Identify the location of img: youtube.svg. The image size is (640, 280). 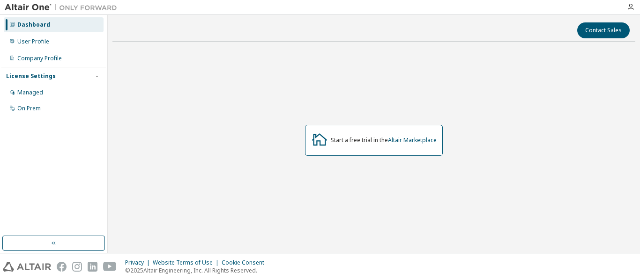
(110, 267).